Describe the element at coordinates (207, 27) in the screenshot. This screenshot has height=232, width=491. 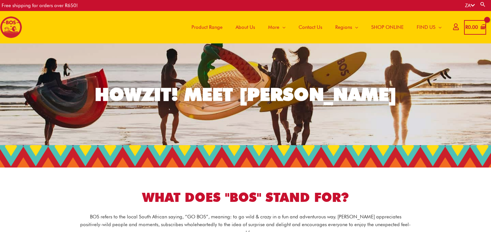
I see `span: Product Range` at that location.